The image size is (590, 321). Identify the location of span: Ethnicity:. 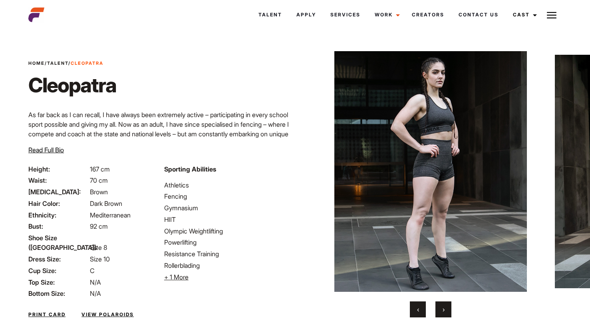
(58, 215).